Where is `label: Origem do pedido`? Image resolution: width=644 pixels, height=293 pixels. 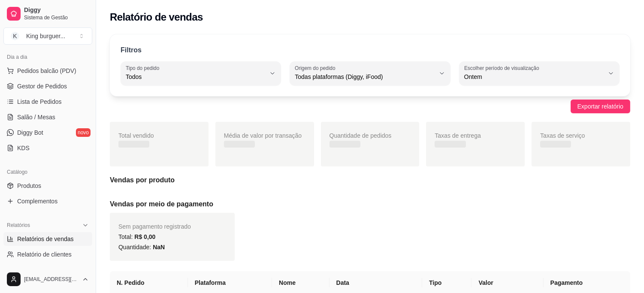 label: Origem do pedido is located at coordinates (316, 68).